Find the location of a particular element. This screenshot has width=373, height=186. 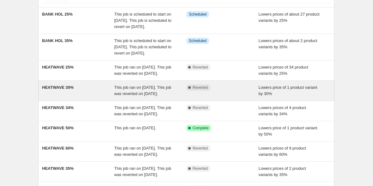

span: Lowers prices of about 27 product variants by 25% is located at coordinates (289, 17).